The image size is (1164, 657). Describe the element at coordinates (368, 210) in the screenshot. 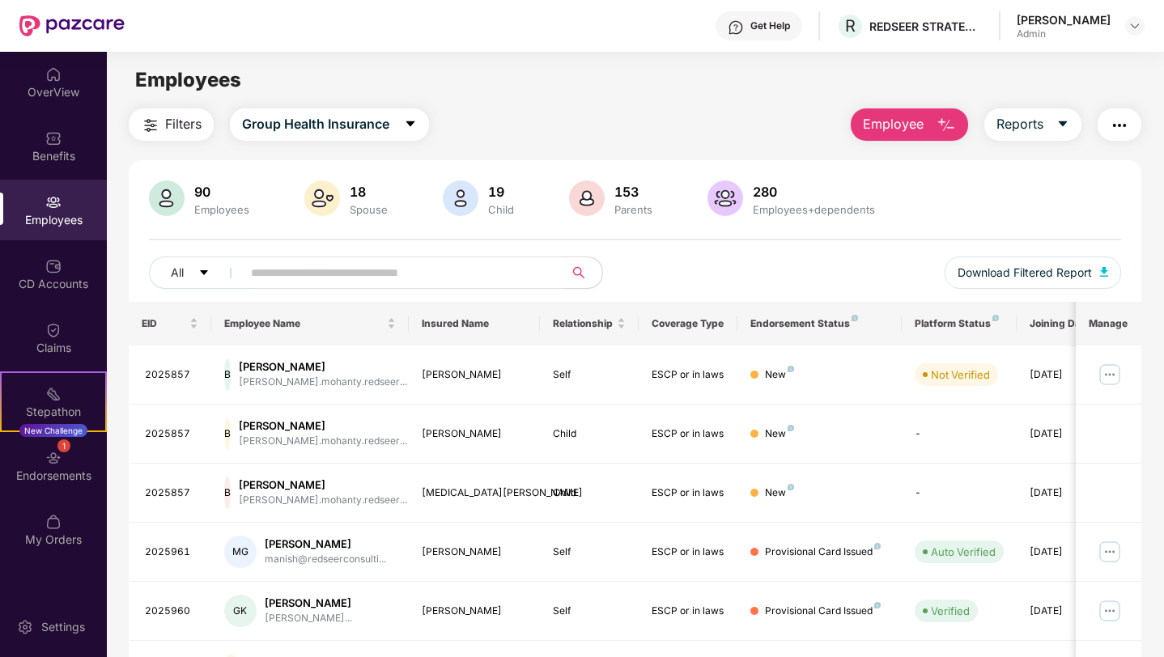

I see `div: Spouse` at that location.